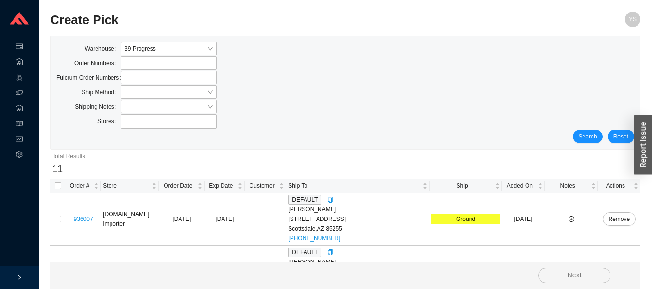 The width and height of the screenshot is (652, 289). I want to click on span: 39 Progress, so click(168, 49).